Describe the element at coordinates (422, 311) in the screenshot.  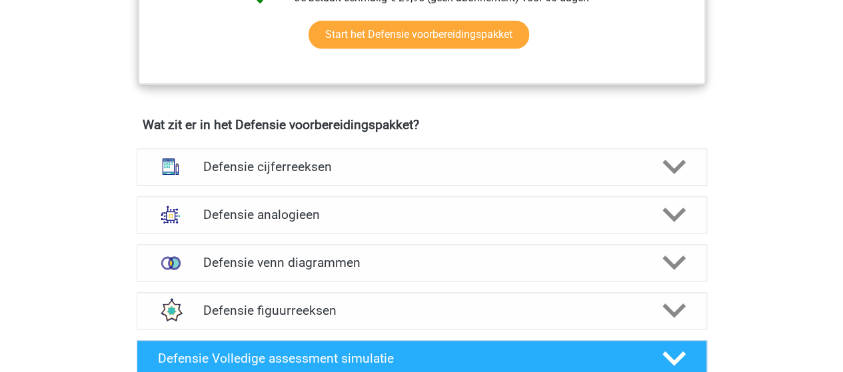
I see `a: figuurreeksen Defensie figuurreeksen` at that location.